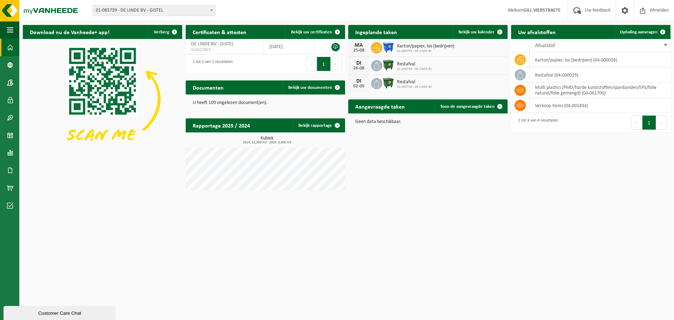 This screenshot has height=320, width=674. I want to click on img: WB-1100-HPE-BE-01, so click(388, 47).